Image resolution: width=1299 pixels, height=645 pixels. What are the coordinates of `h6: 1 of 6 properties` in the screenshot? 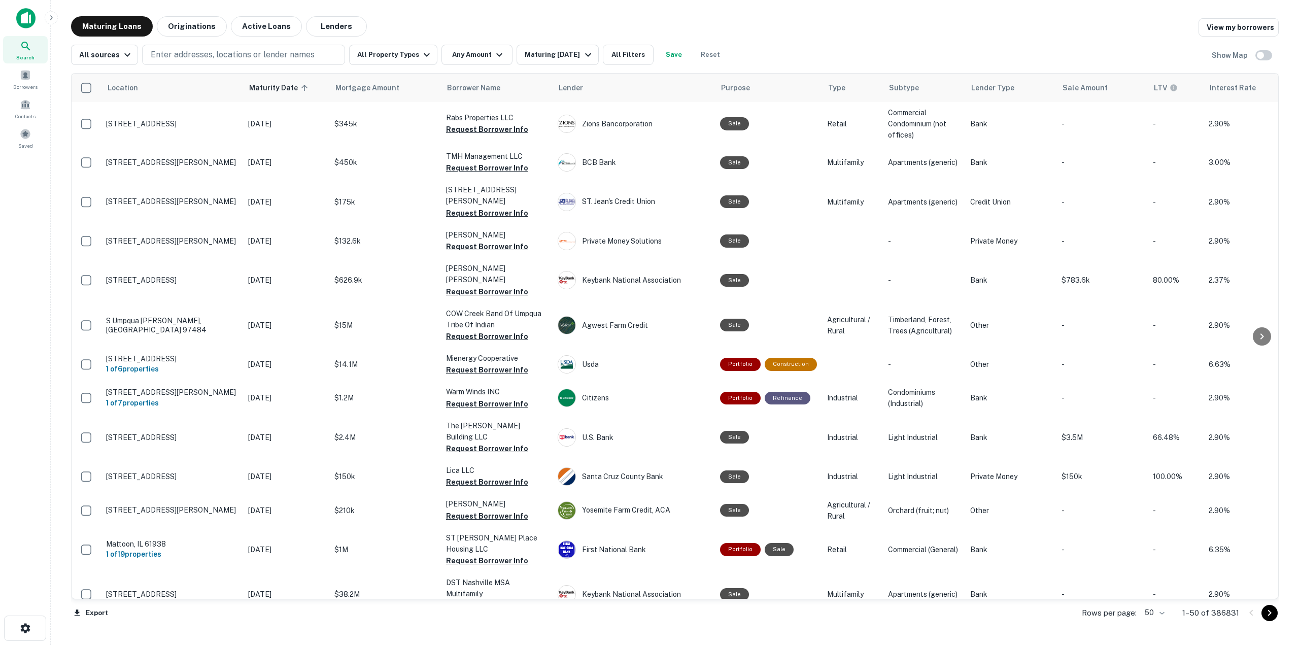 It's located at (172, 369).